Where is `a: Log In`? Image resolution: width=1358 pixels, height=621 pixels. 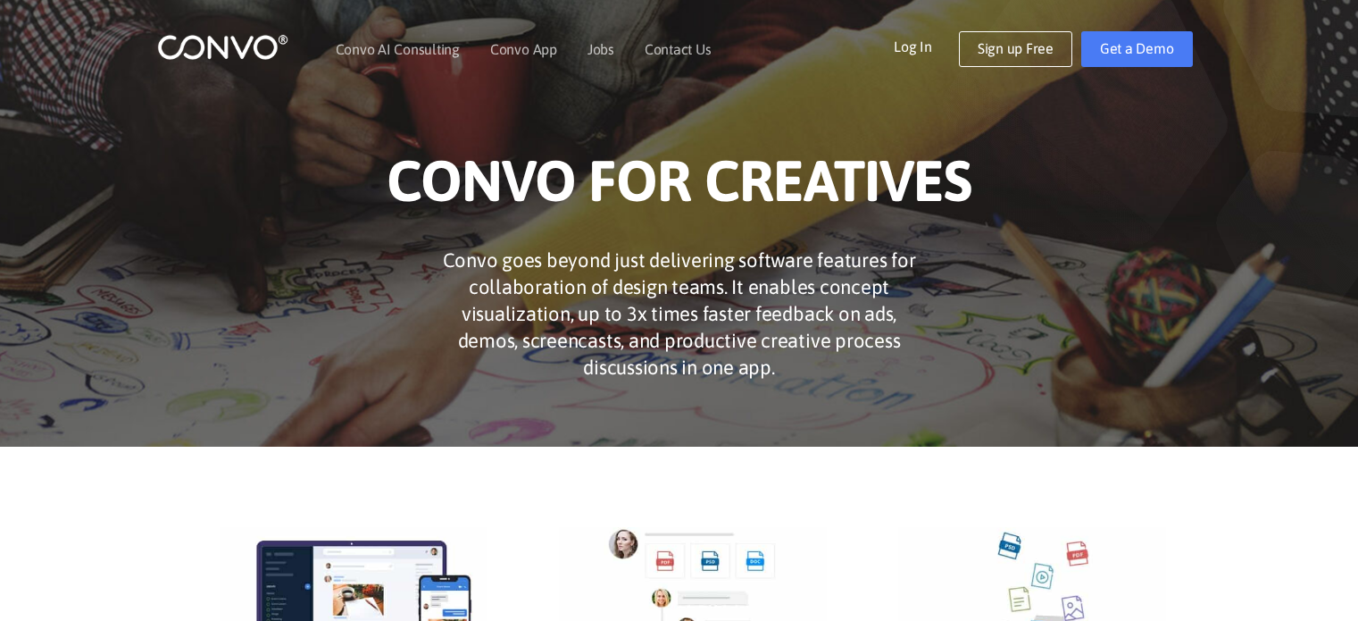 a: Log In is located at coordinates (926, 46).